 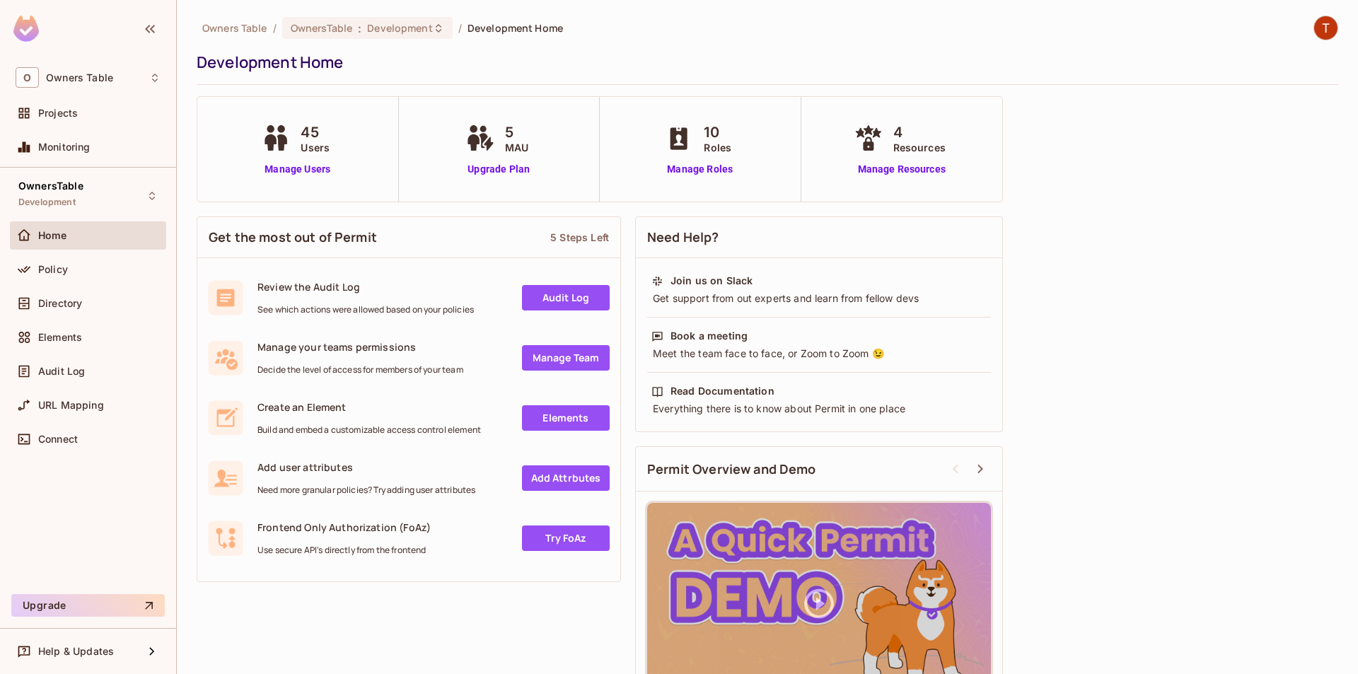 I want to click on a: Add Attrbutes, so click(x=566, y=478).